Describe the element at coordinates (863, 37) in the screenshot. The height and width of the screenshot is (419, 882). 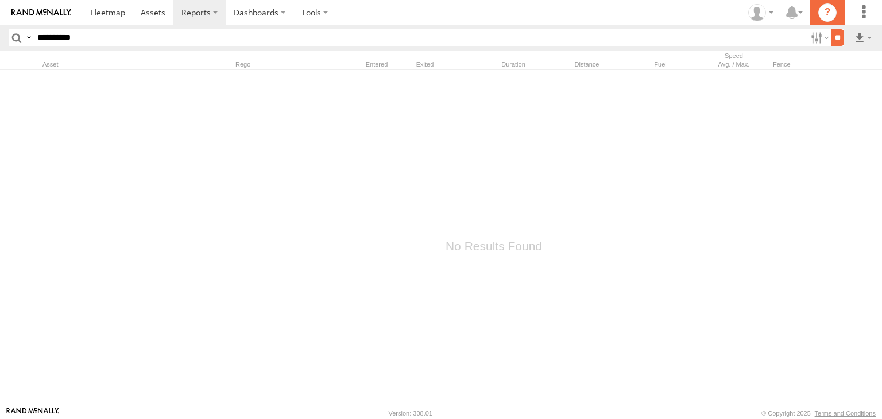
I see `label: Export results as...` at that location.